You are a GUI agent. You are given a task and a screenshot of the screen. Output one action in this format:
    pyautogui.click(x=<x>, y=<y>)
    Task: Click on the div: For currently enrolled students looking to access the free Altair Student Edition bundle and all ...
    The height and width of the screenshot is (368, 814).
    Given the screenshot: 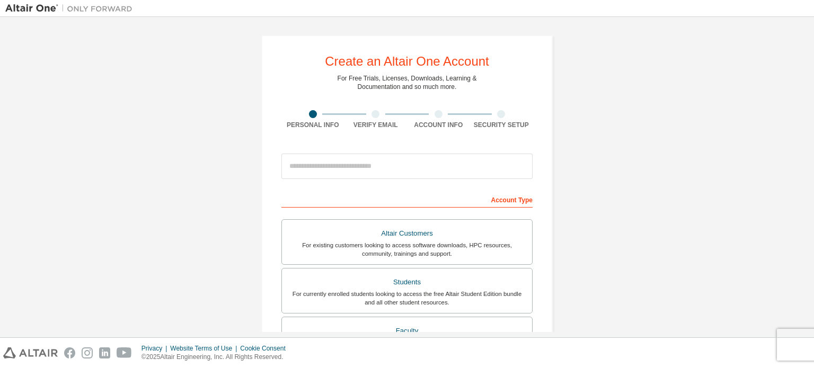 What is the action you would take?
    pyautogui.click(x=407, y=298)
    